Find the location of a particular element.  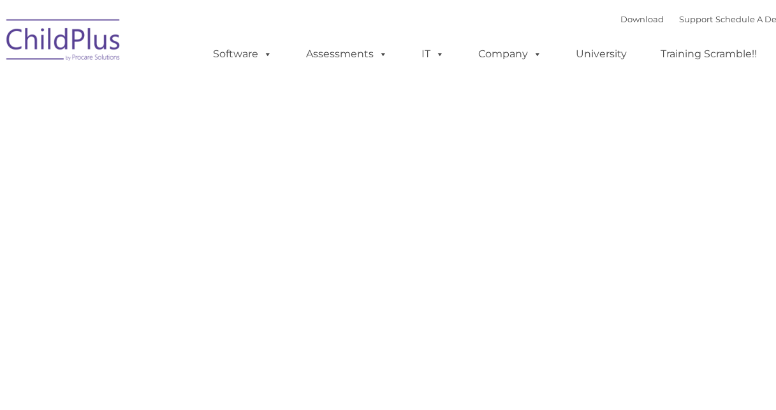

a: Software is located at coordinates (242, 54).